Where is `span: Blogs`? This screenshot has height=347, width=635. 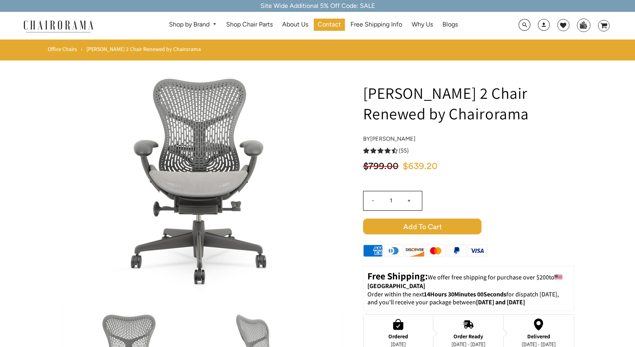
span: Blogs is located at coordinates (450, 24).